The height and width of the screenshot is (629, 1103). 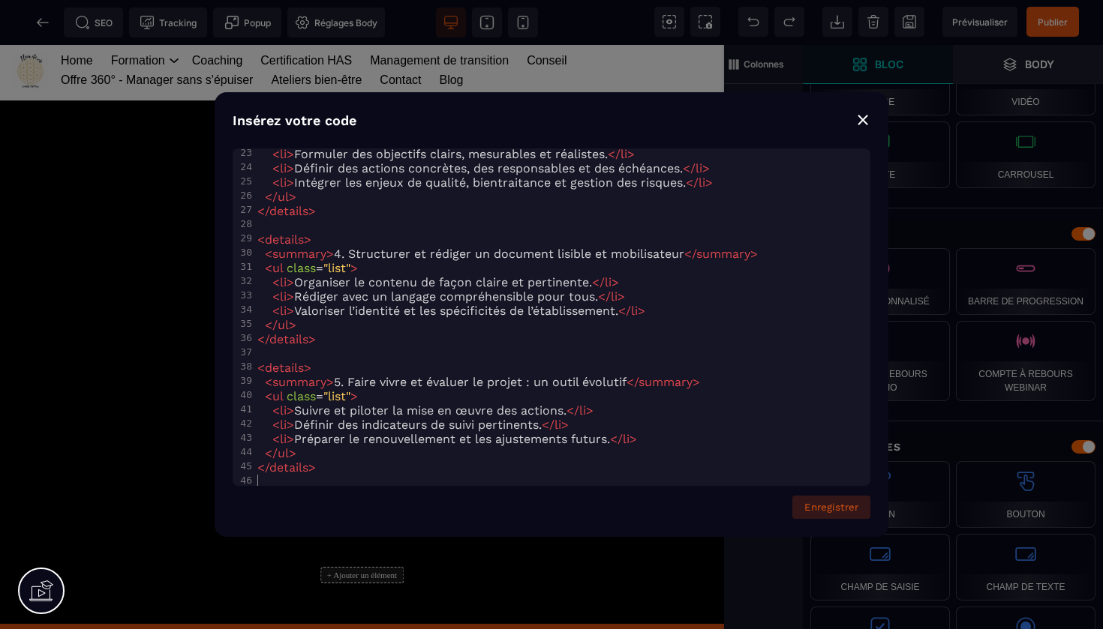 What do you see at coordinates (243, 437) in the screenshot?
I see `div: 43` at bounding box center [243, 437].